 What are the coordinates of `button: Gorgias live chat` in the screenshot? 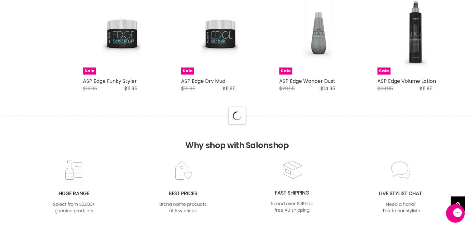 It's located at (12, 12).